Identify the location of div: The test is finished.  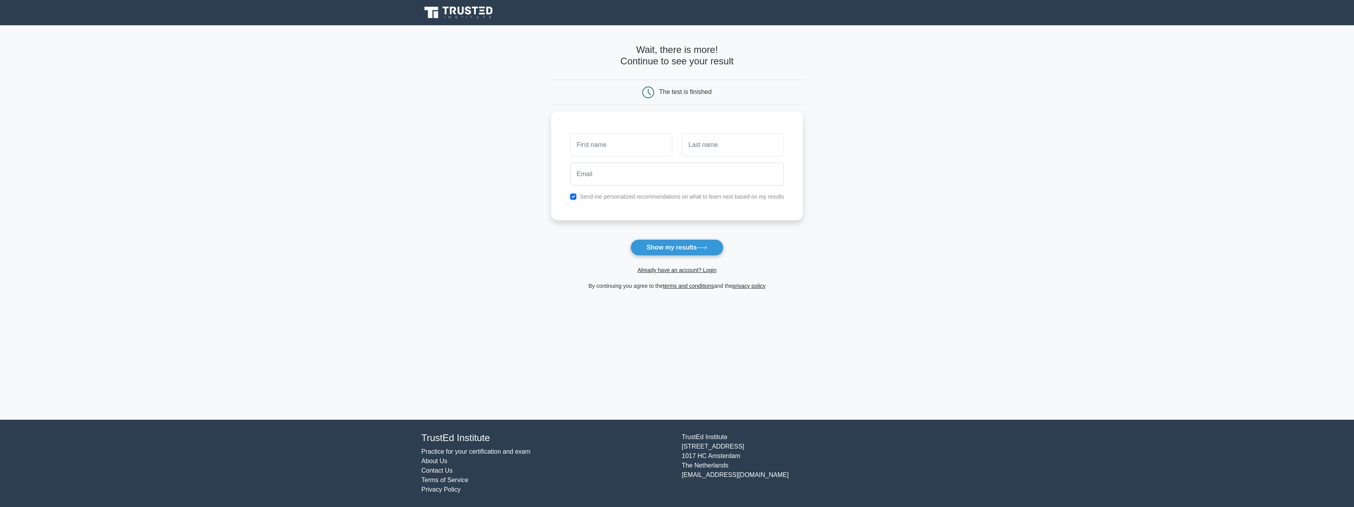
(685, 92).